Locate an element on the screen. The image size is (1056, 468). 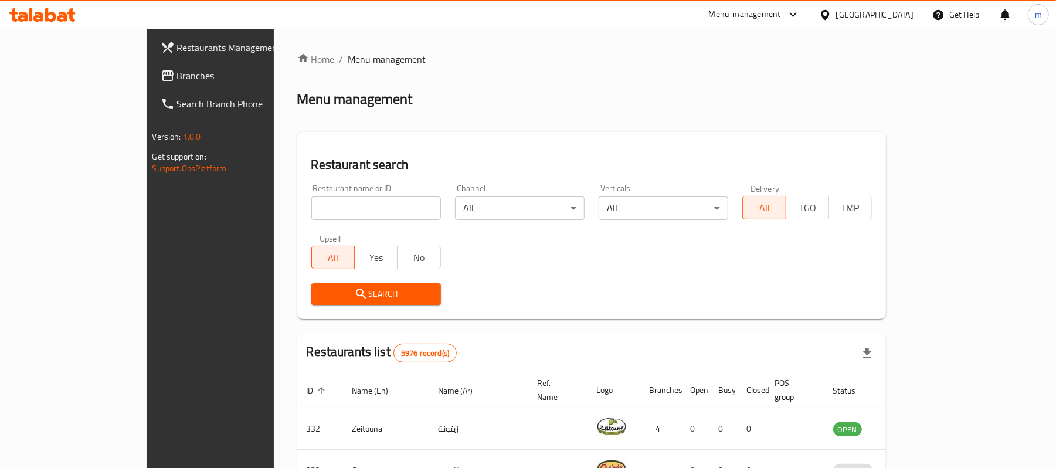
span: Search is located at coordinates (376, 294).